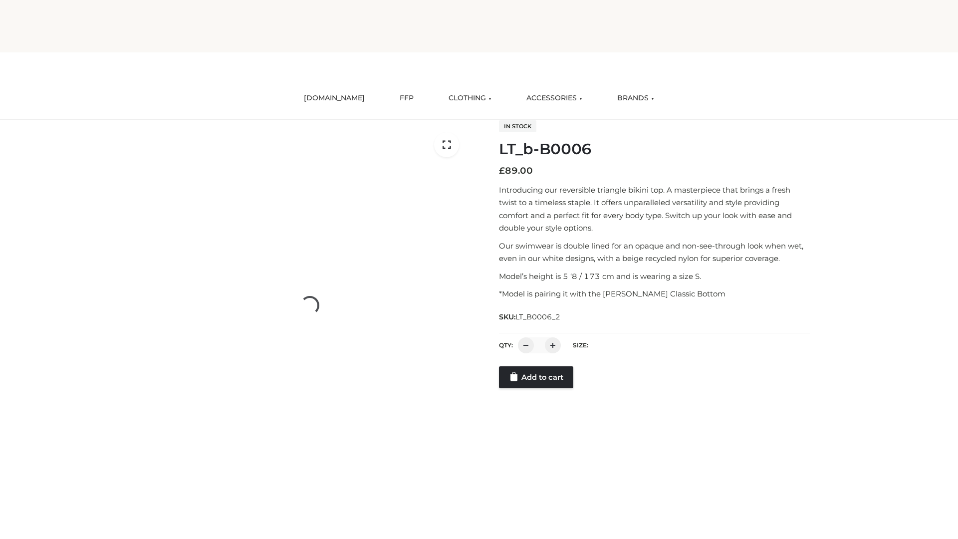 This screenshot has height=539, width=958. Describe the element at coordinates (580, 345) in the screenshot. I see `label: Size:` at that location.